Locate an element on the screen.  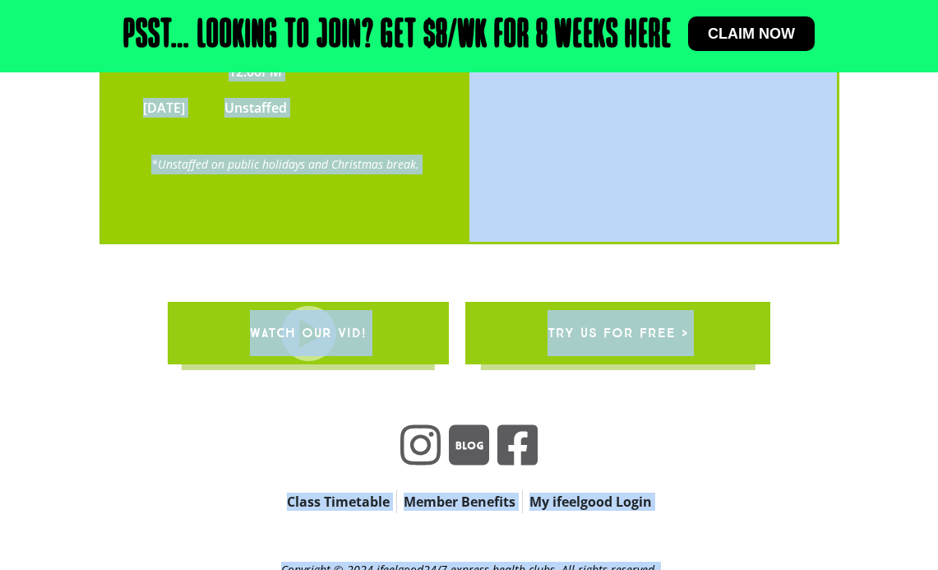
h2: Psst… Looking to join? Get $8/wk for 8 weeks here is located at coordinates (397, 36).